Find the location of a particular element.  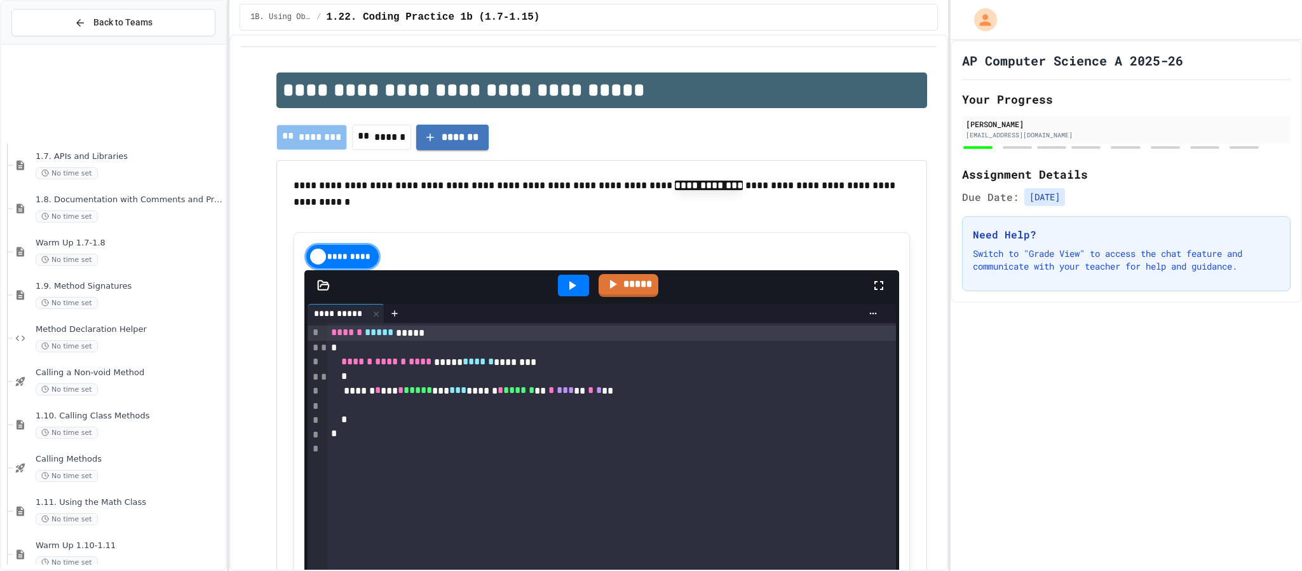

span: 1B. Using Objects is located at coordinates (281, 17).